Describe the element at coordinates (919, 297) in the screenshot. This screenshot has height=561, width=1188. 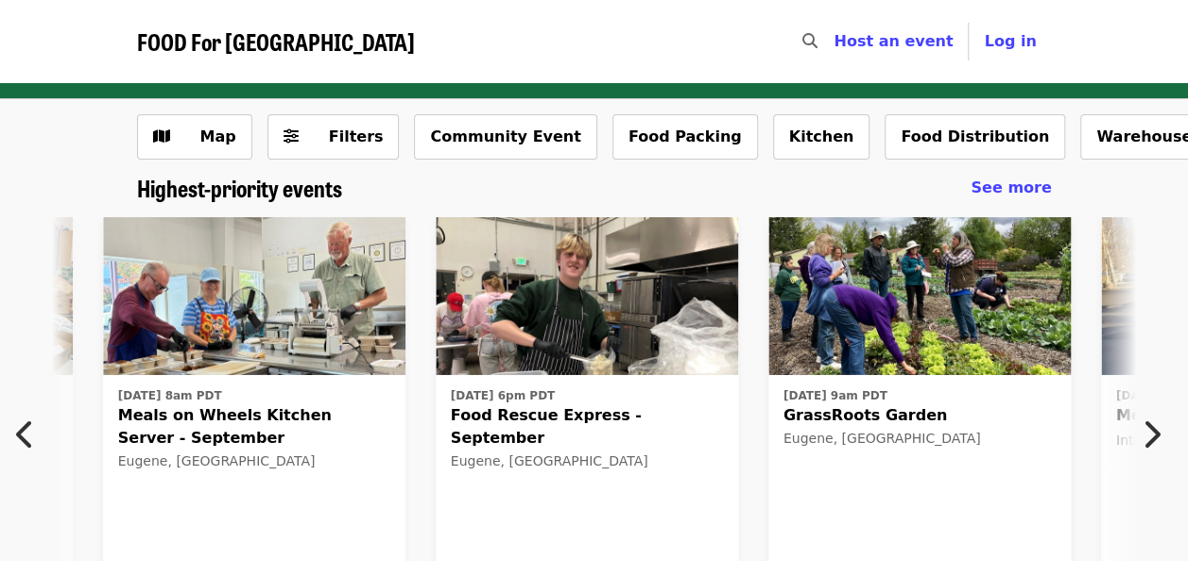
I see `img: GrassRoots Garden organized by FOOD For Lane County` at that location.